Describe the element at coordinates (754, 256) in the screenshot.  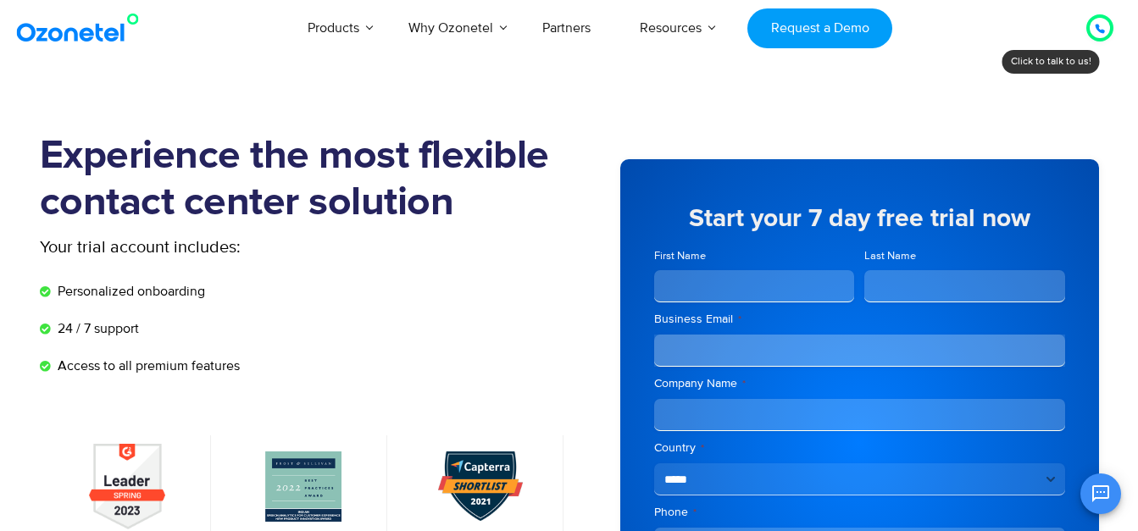
I see `label: First Name` at that location.